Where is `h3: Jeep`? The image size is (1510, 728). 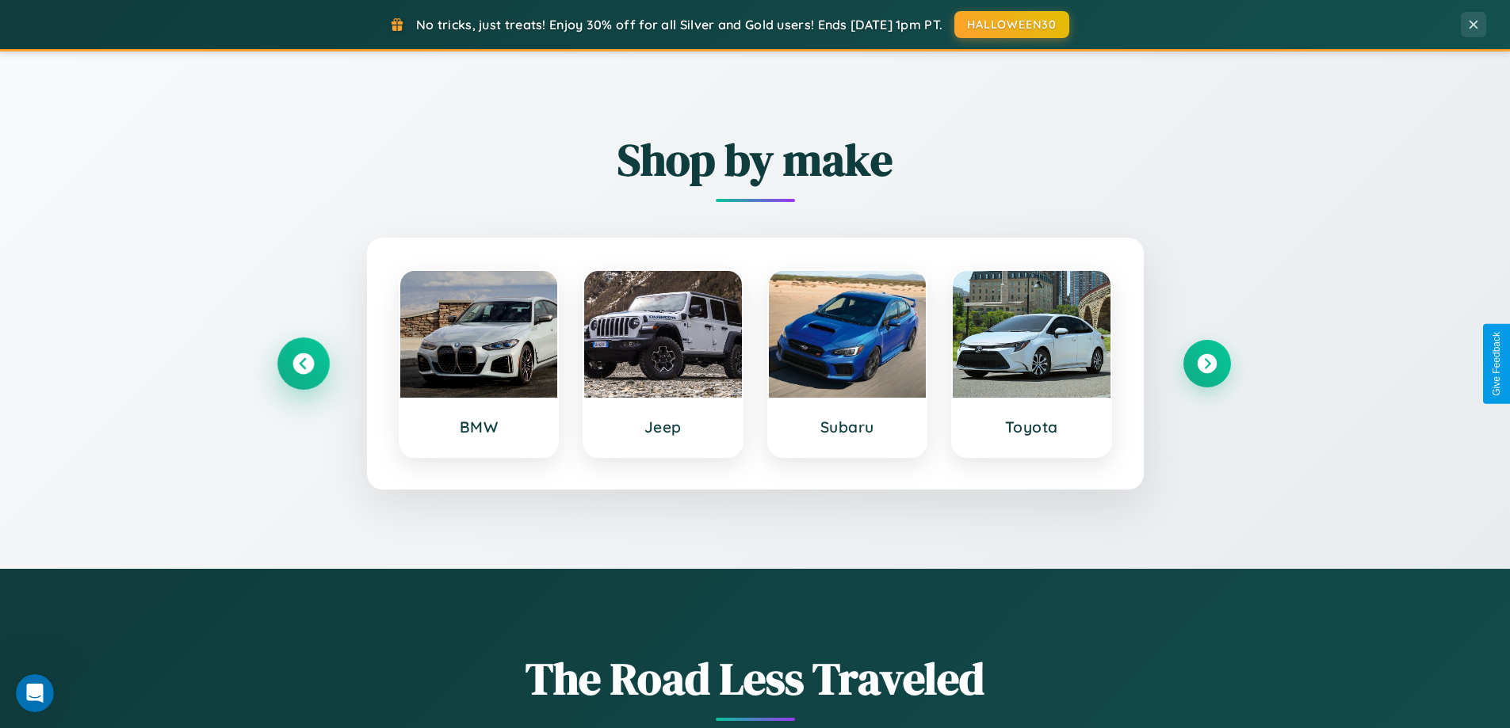
h3: Jeep is located at coordinates (663, 427).